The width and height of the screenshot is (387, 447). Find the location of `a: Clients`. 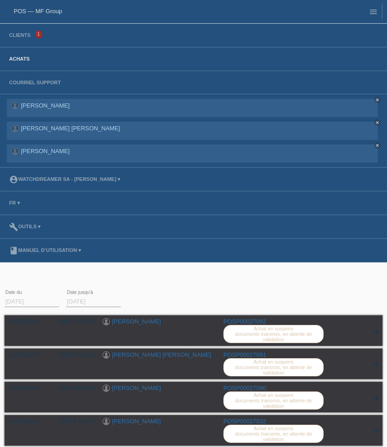

a: Clients is located at coordinates (20, 35).